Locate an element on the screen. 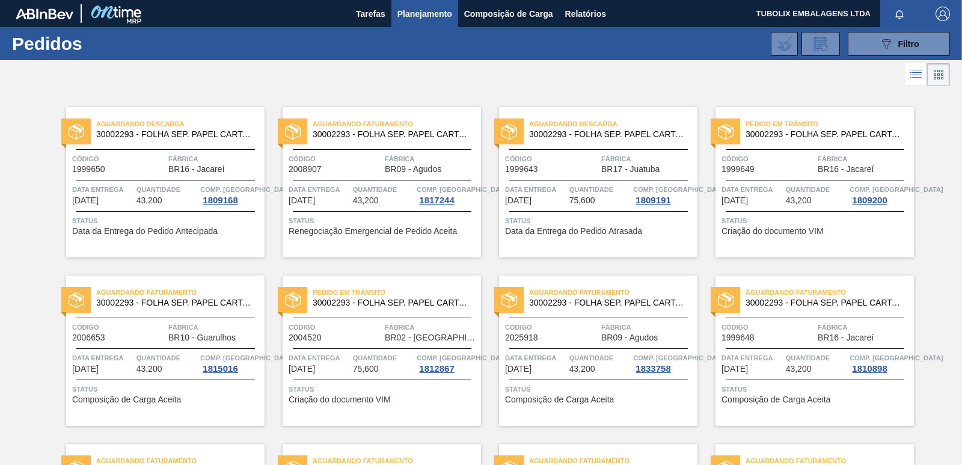 This screenshot has height=465, width=962. span: BR16 - Jacareí is located at coordinates (846, 169).